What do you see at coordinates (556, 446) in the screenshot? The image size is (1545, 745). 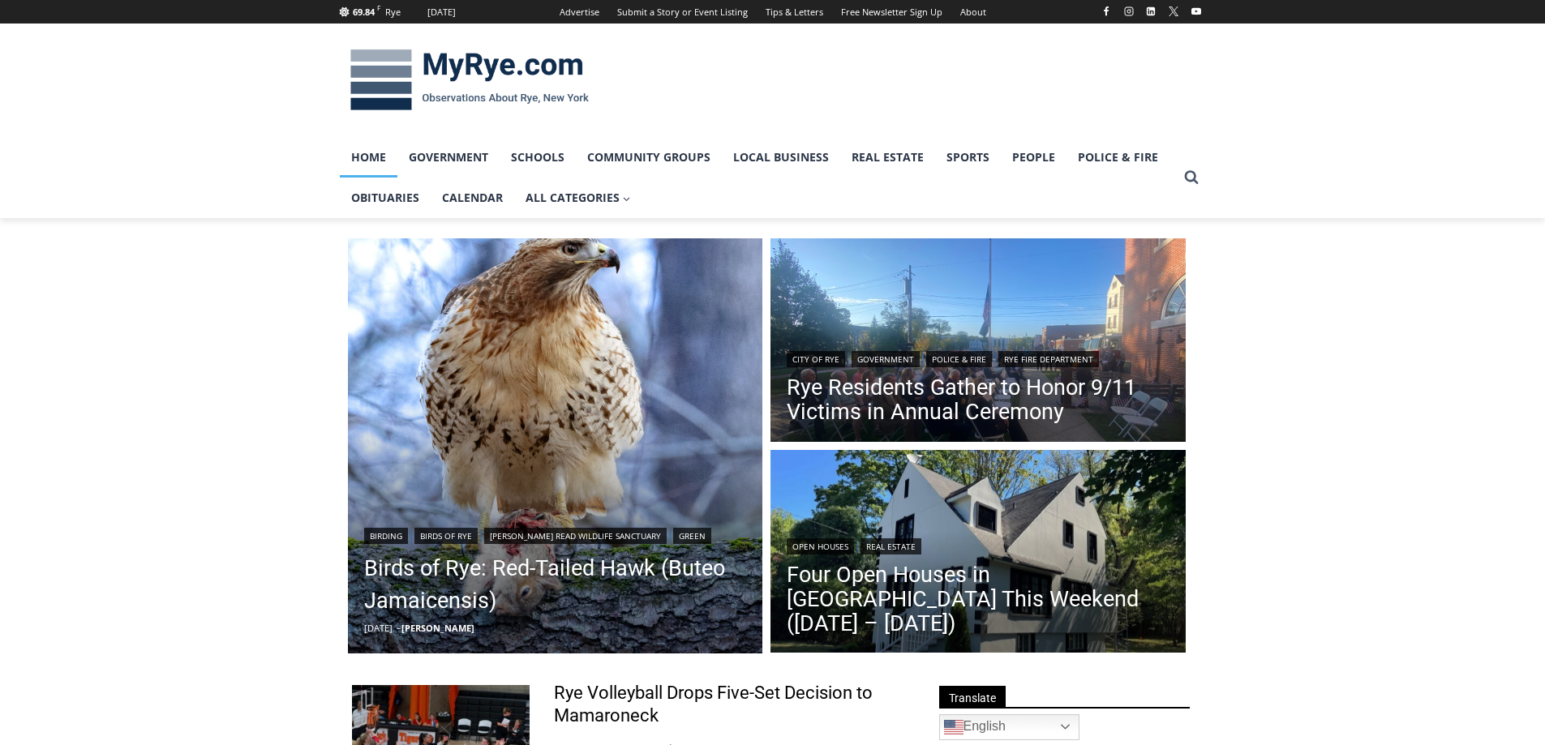 I see `img: (PHOTO: Red-Tailed Hawk (Buteo Jamaicensis) at the Edith G. Read Wildlife Sanctuary in Rye, New Y...` at bounding box center [556, 446].